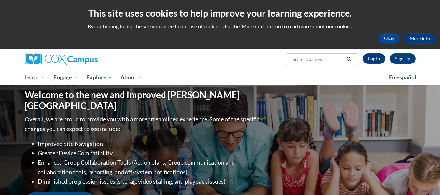 Image resolution: width=440 pixels, height=195 pixels. What do you see at coordinates (132, 78) in the screenshot?
I see `a: About` at bounding box center [132, 78].